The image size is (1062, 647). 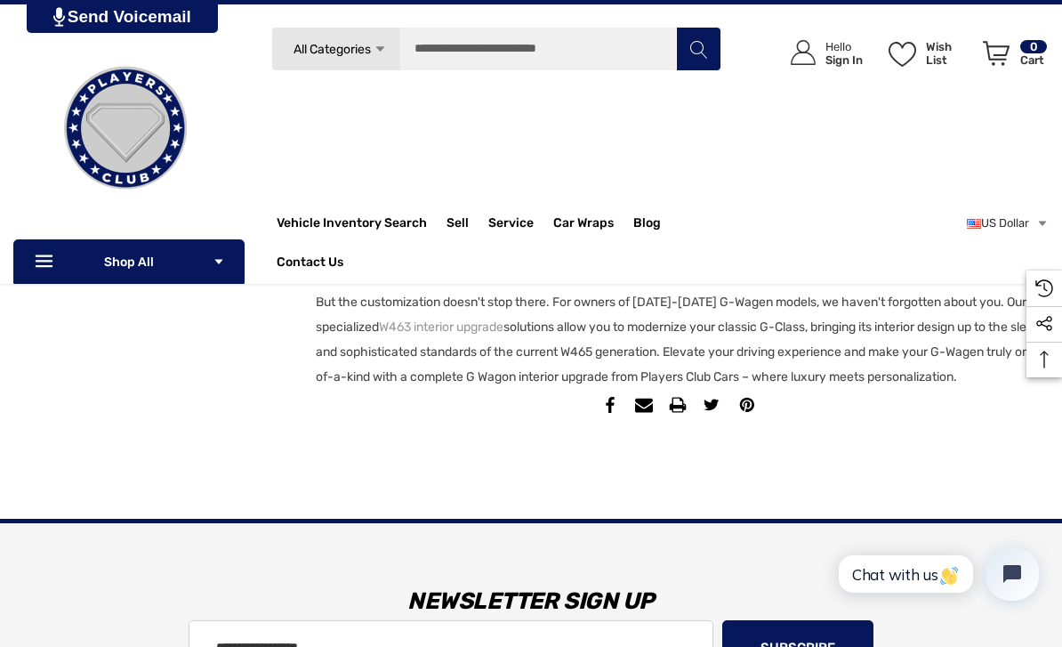 I want to click on a: Vehicle Inventory Search, so click(x=351, y=225).